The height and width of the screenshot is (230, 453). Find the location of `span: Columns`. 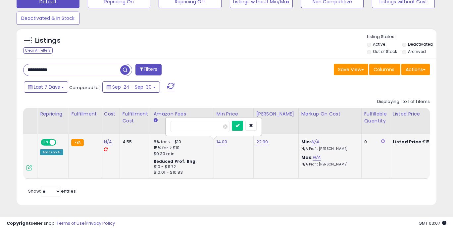

span: Columns is located at coordinates (384, 70).